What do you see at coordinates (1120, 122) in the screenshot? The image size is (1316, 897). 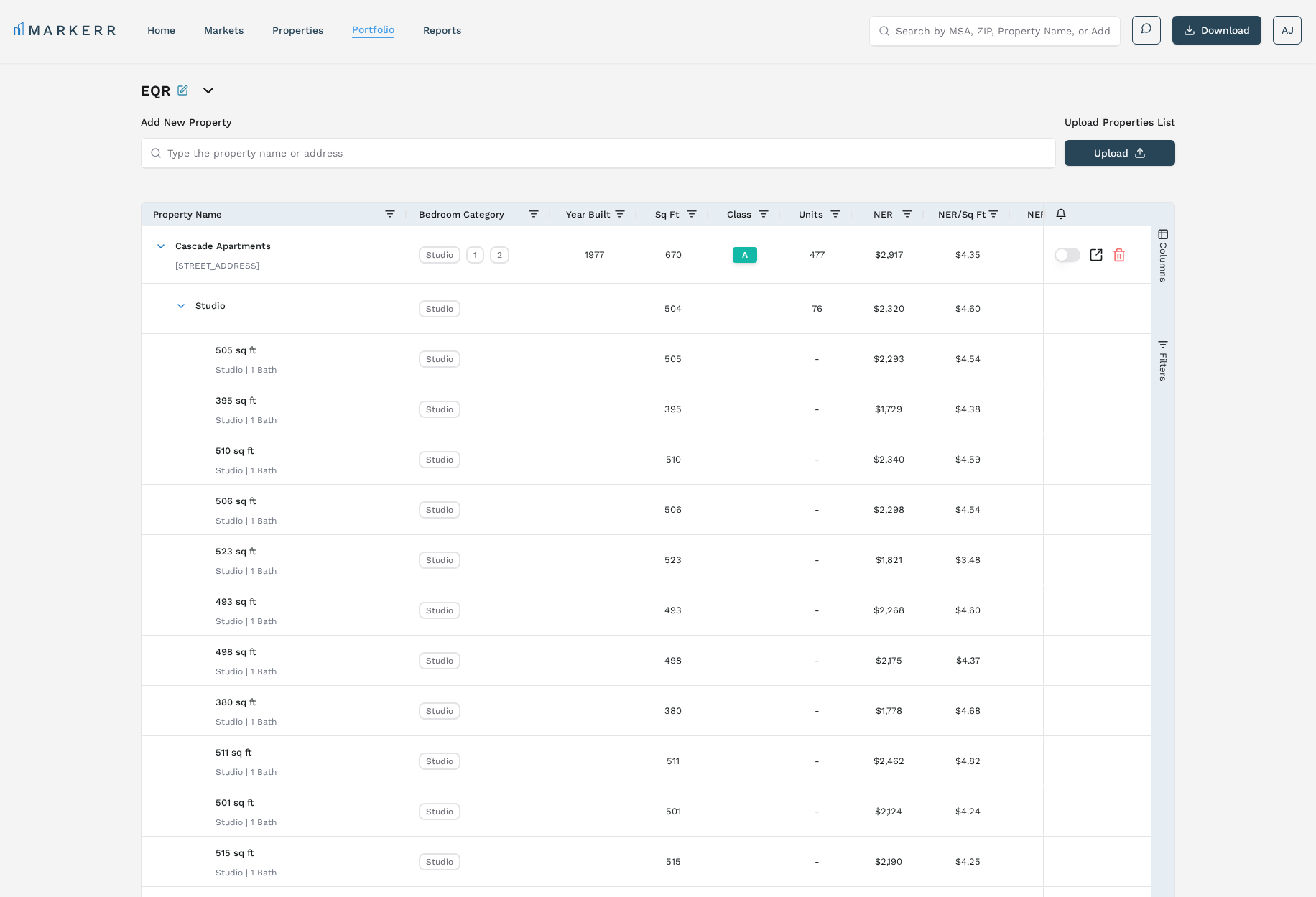 I see `label: Upload Properties List` at bounding box center [1120, 122].